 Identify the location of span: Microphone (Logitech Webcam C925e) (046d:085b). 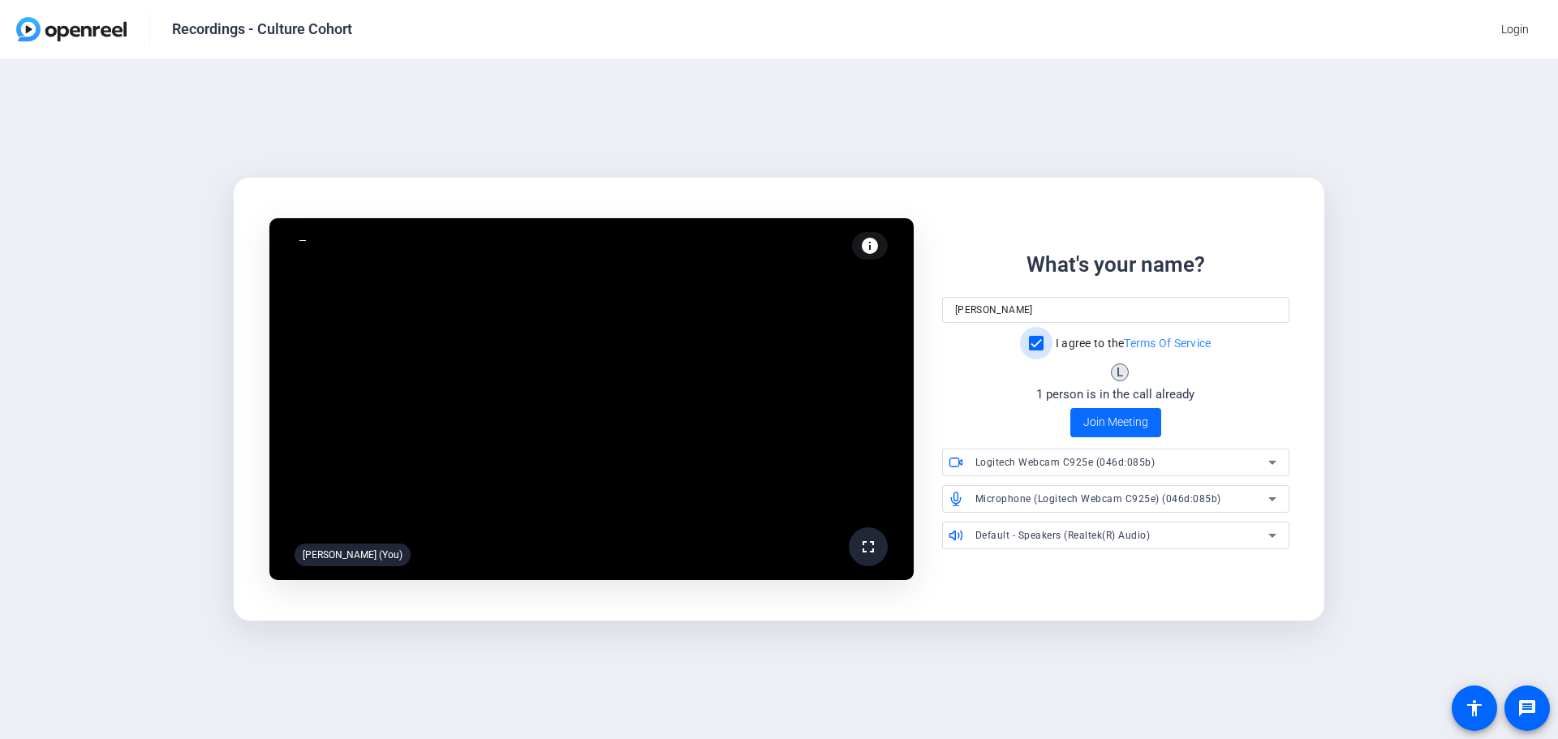
(1098, 499).